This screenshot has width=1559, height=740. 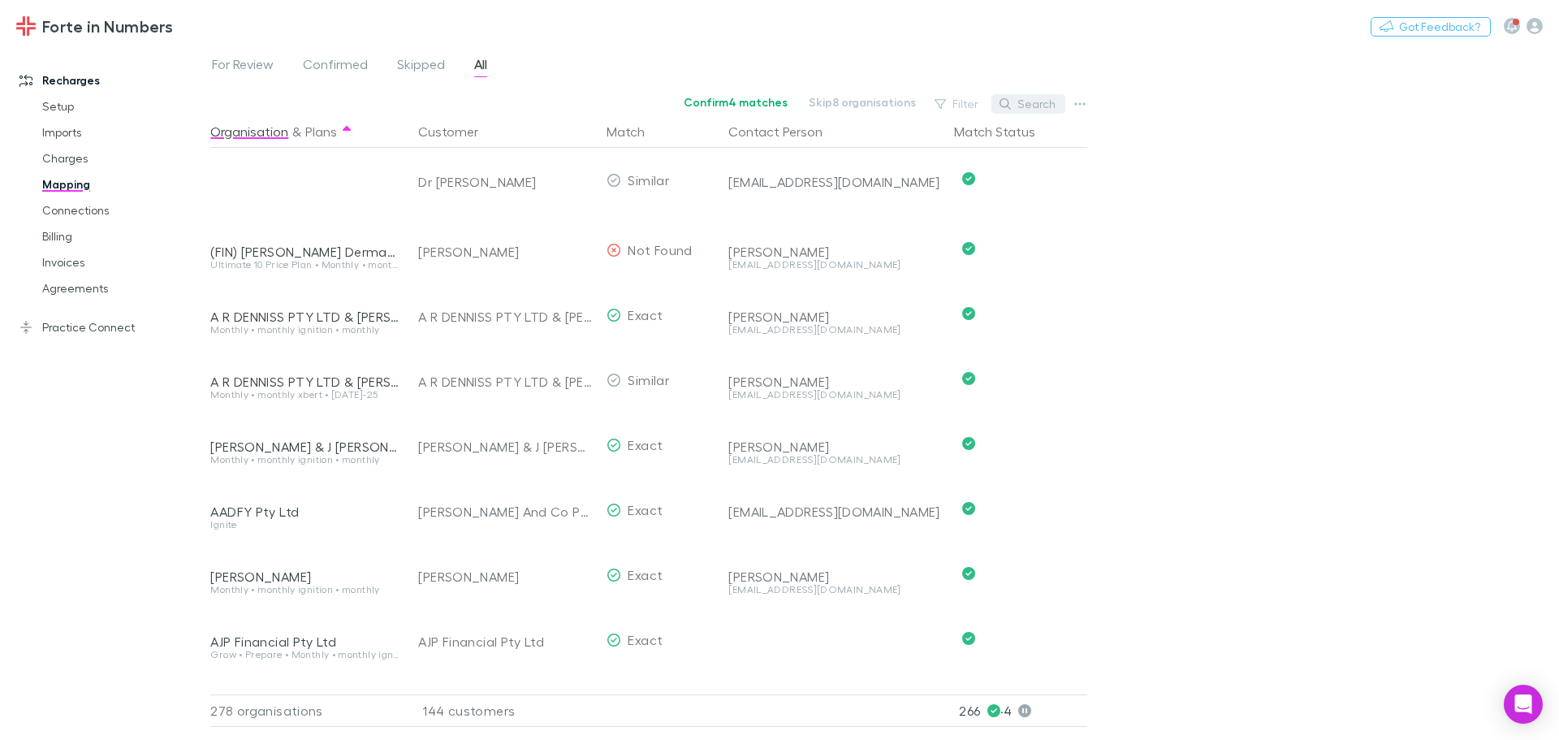 What do you see at coordinates (123, 132) in the screenshot?
I see `a: Imports` at bounding box center [123, 132].